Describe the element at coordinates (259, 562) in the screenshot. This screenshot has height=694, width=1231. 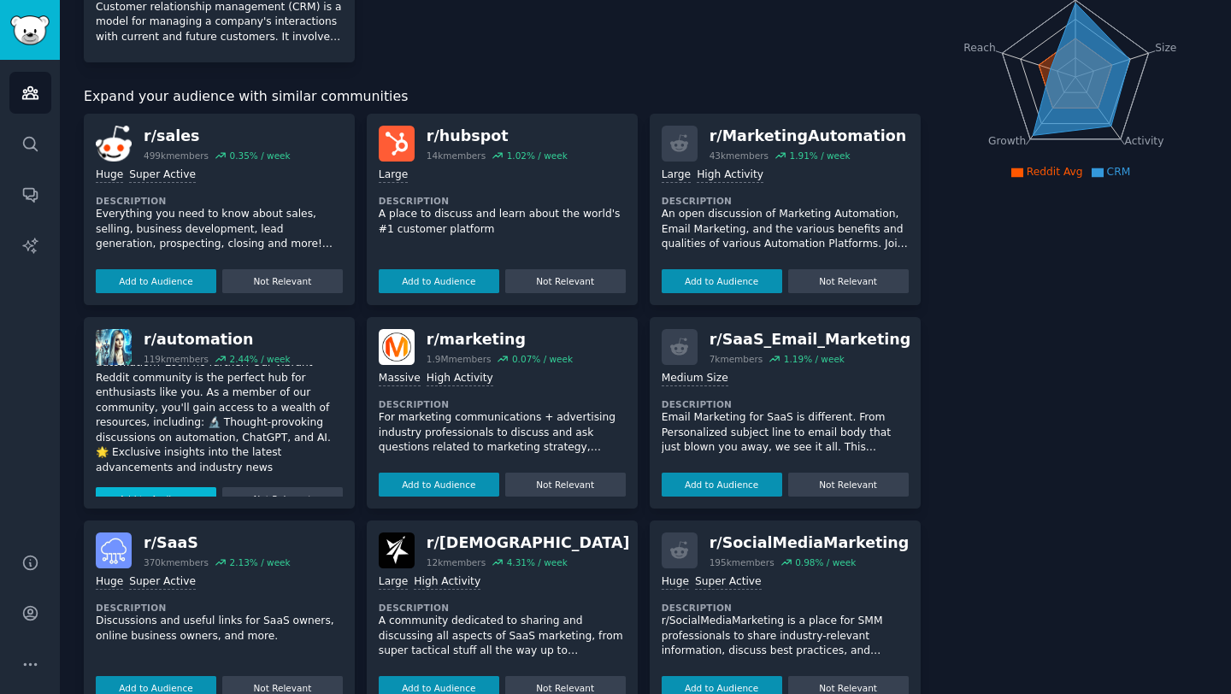
I see `div: 2.13 % / week` at that location.